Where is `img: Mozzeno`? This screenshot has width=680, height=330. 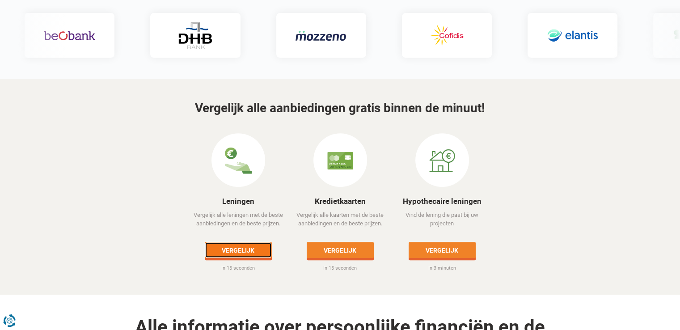
img: Mozzeno is located at coordinates (321, 35).